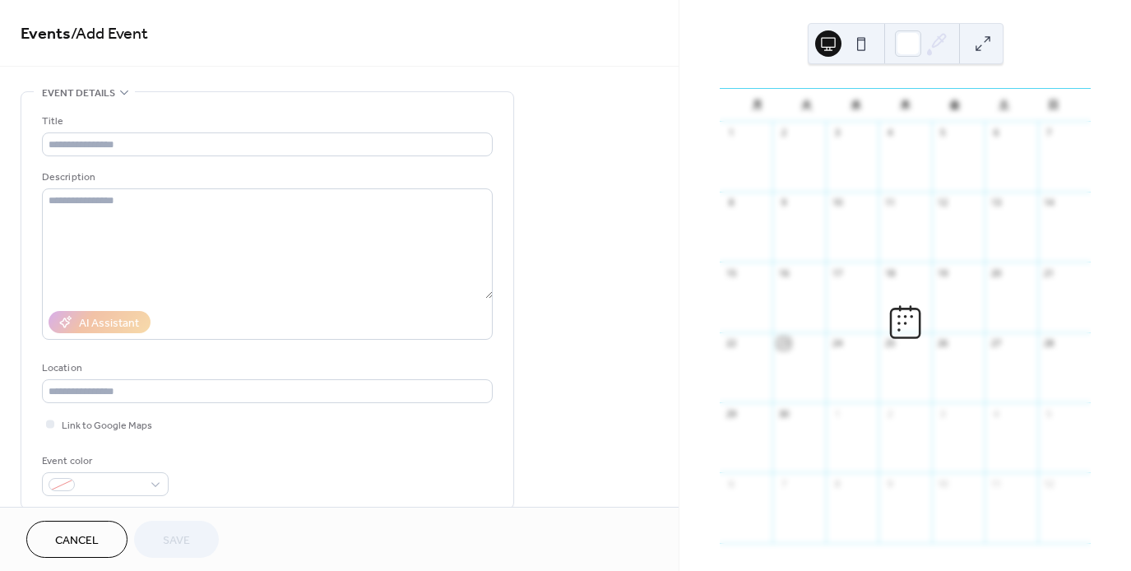 Image resolution: width=1131 pixels, height=571 pixels. What do you see at coordinates (76, 539) in the screenshot?
I see `button: Cancel` at bounding box center [76, 539].